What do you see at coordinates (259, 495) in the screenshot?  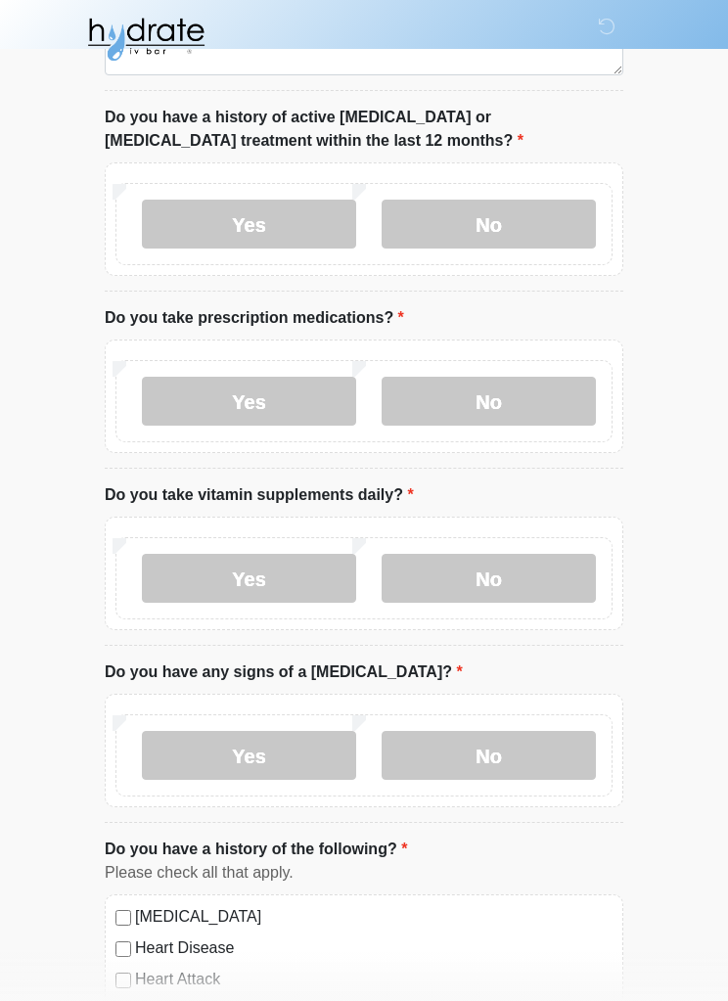 I see `label: Do you take vitamin supplements daily?` at bounding box center [259, 495].